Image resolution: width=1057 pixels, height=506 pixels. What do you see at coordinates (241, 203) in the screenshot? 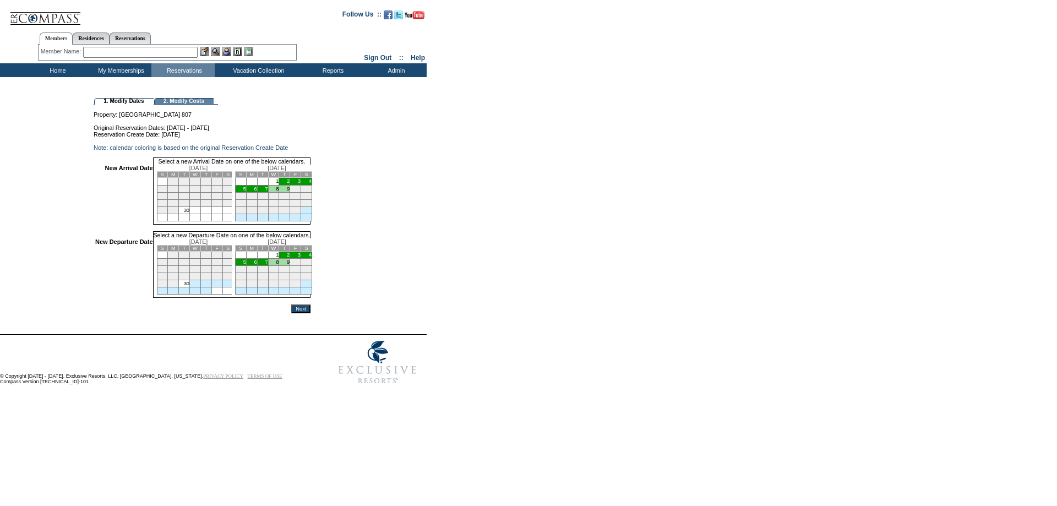
I see `td: 19` at bounding box center [241, 203].